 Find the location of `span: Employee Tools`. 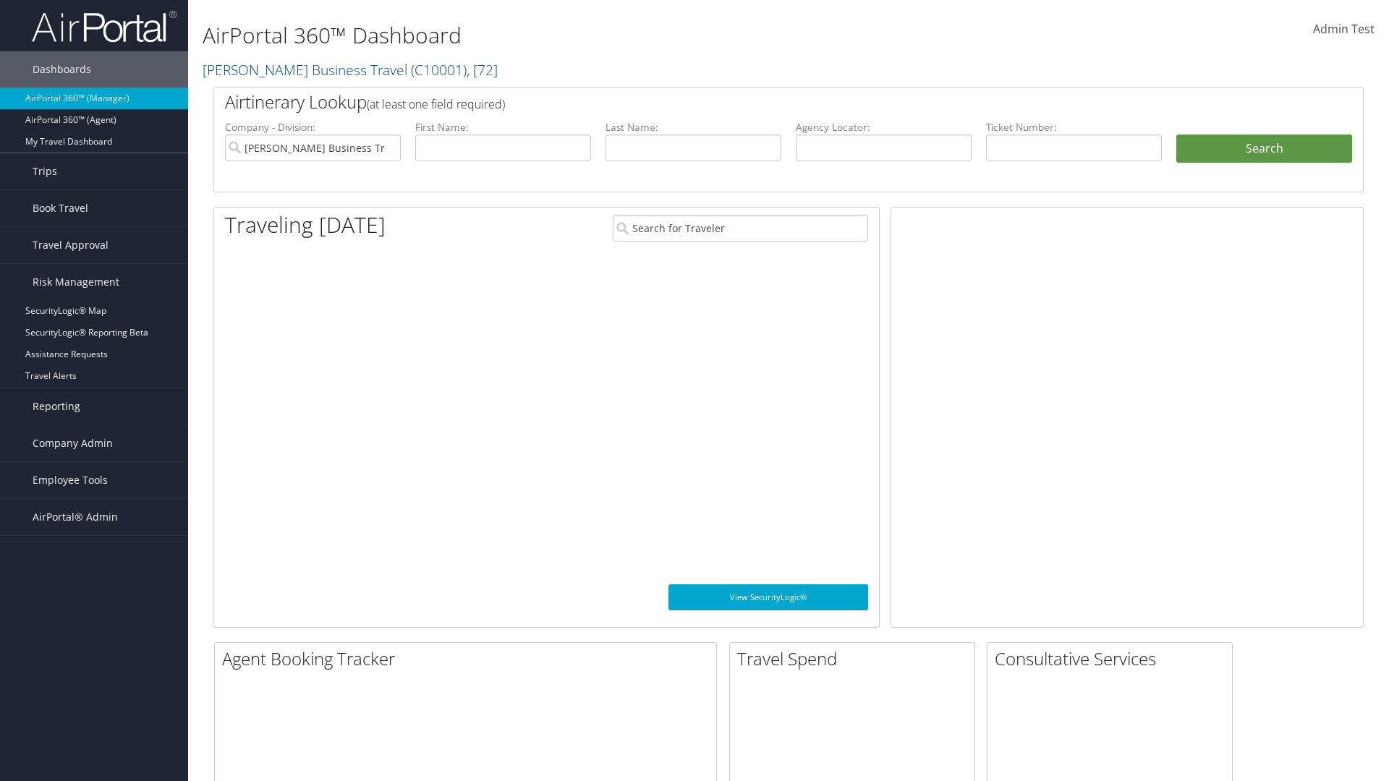

span: Employee Tools is located at coordinates (70, 480).